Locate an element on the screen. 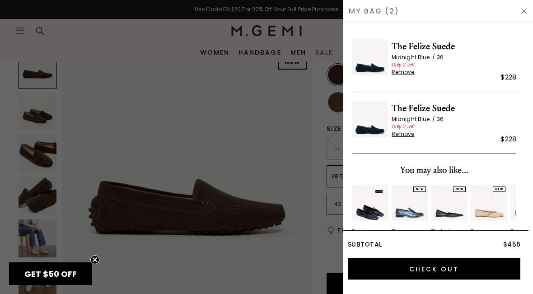 Image resolution: width=533 pixels, height=294 pixels. a: NEWThe Loriana is located at coordinates (449, 210).